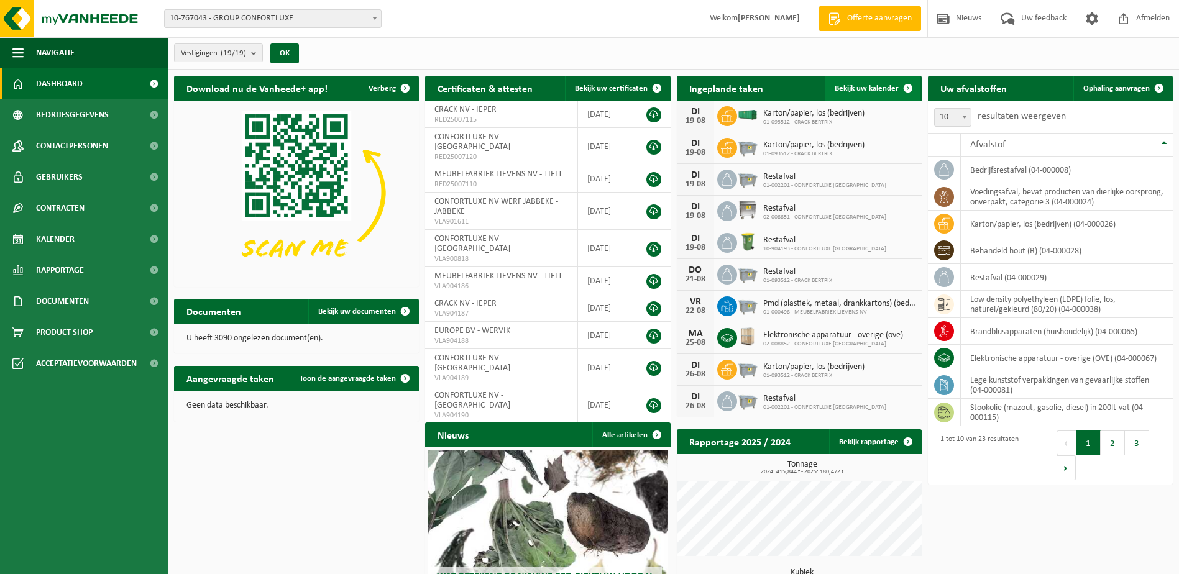 The image size is (1179, 574). Describe the element at coordinates (501, 185) in the screenshot. I see `span: RED25007110` at that location.